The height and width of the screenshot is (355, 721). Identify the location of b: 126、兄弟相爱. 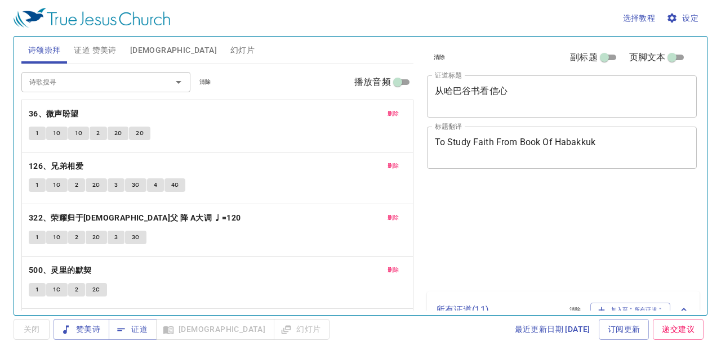
(56, 166).